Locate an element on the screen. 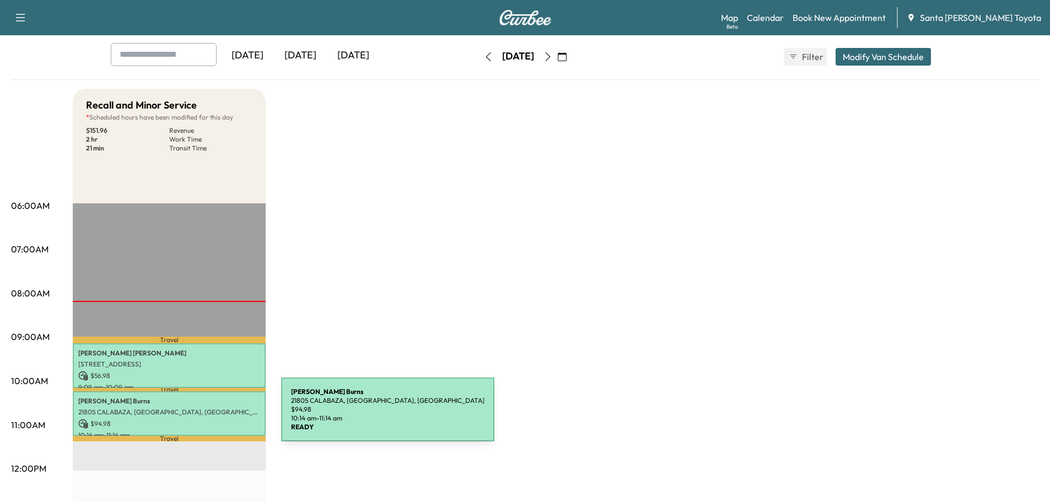 This screenshot has height=502, width=1050. p: 09:00AM is located at coordinates (30, 337).